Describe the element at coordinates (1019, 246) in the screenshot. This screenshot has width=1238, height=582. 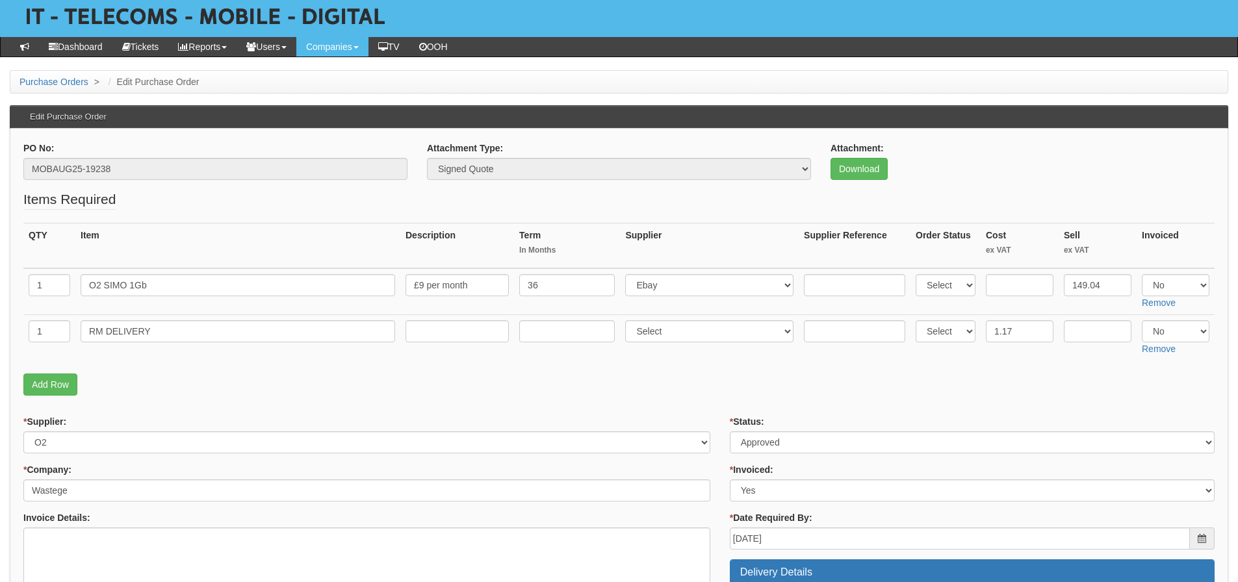
I see `th: Cost` at that location.